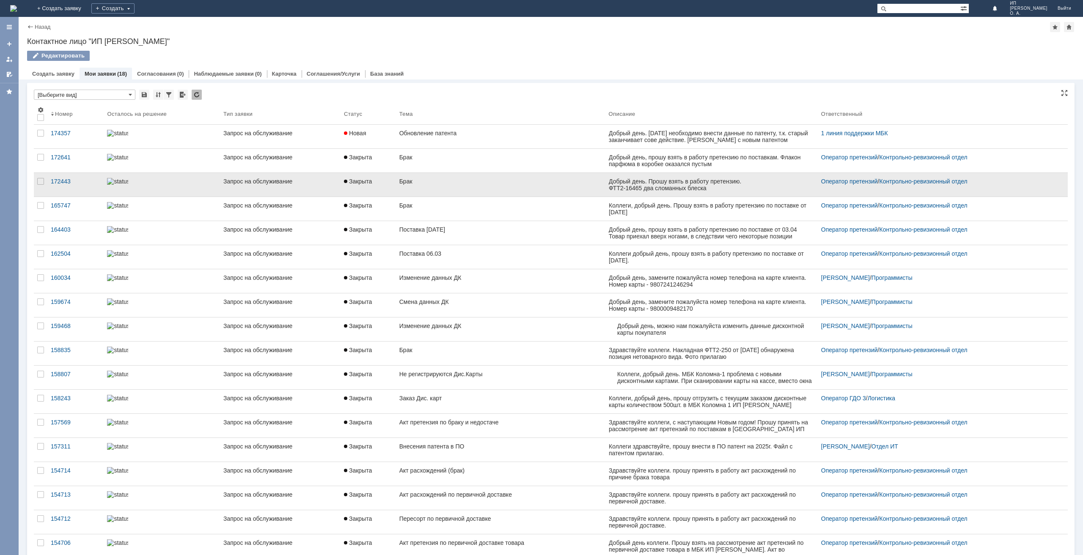 The width and height of the screenshot is (1083, 555). I want to click on div: Сортировка..., so click(158, 95).